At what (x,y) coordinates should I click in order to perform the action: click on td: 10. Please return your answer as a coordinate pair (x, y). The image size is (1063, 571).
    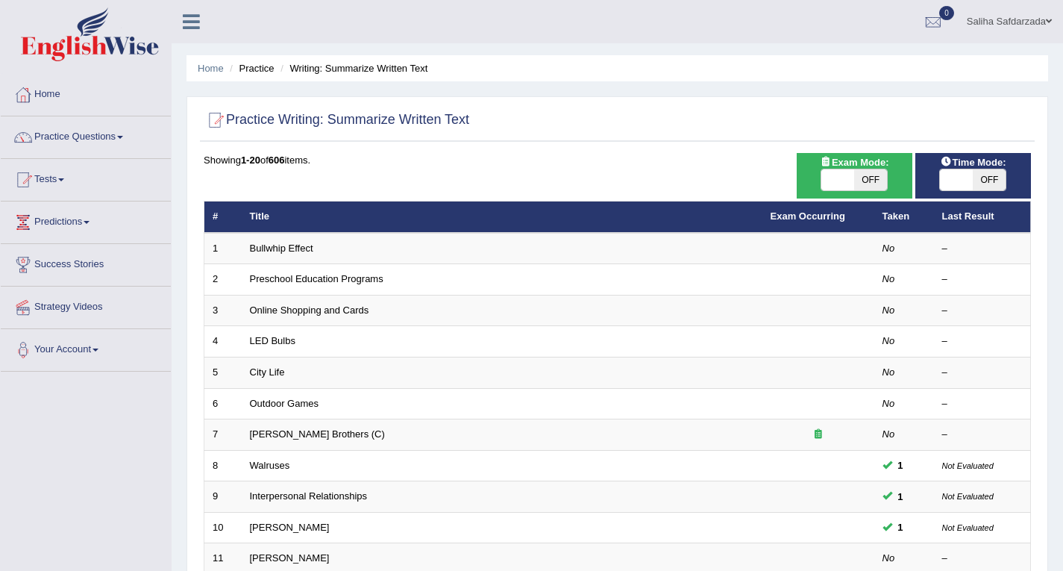
    Looking at the image, I should click on (223, 527).